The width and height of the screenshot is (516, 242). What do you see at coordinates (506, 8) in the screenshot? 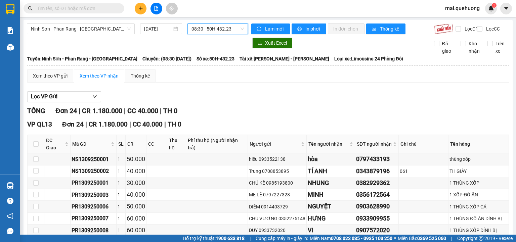
I see `button: caret-down` at bounding box center [506, 8].